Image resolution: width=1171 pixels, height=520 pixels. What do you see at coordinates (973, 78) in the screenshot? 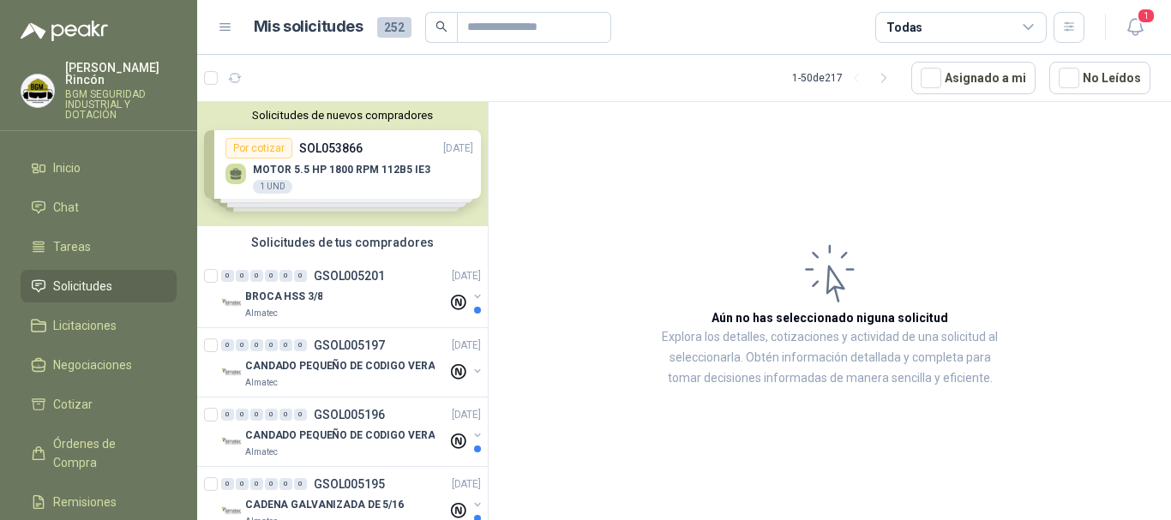
I see `button: Asignado a mi` at bounding box center [973, 78].